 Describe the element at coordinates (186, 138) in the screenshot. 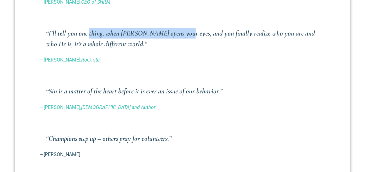

I see `h3: “Champions step up – others pray for volunteers.”` at that location.